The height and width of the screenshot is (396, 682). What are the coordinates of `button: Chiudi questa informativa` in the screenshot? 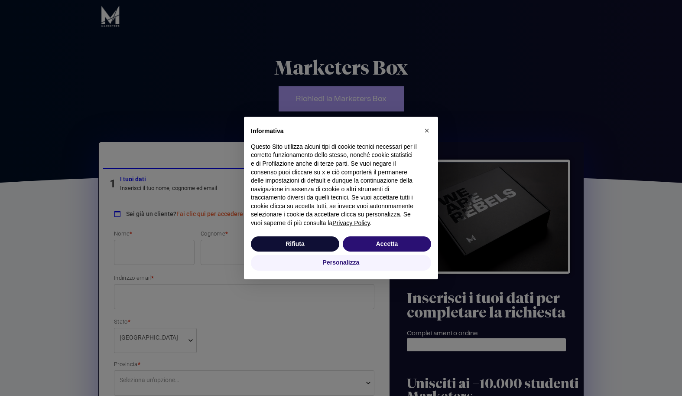 It's located at (427, 131).